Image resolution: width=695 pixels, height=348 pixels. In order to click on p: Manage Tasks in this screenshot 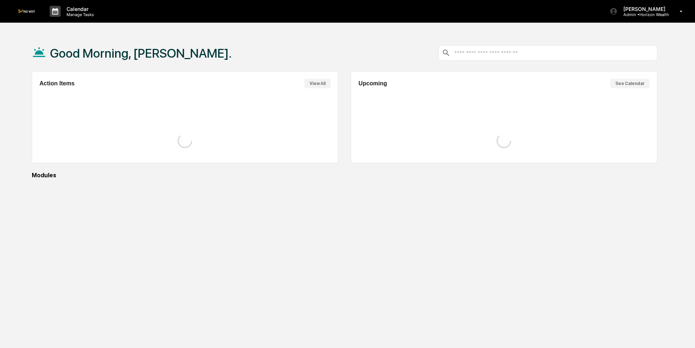, I will do `click(79, 15)`.